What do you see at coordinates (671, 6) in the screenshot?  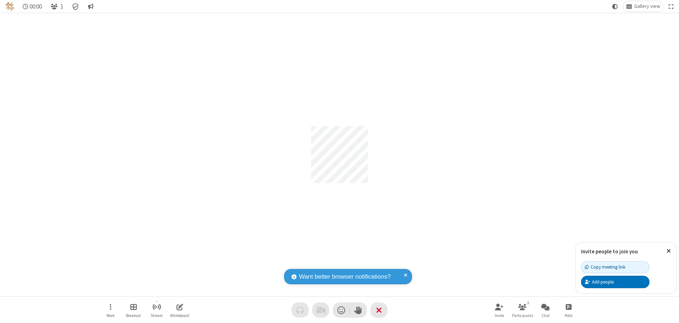 I see `button: Fullscreen` at bounding box center [671, 6].